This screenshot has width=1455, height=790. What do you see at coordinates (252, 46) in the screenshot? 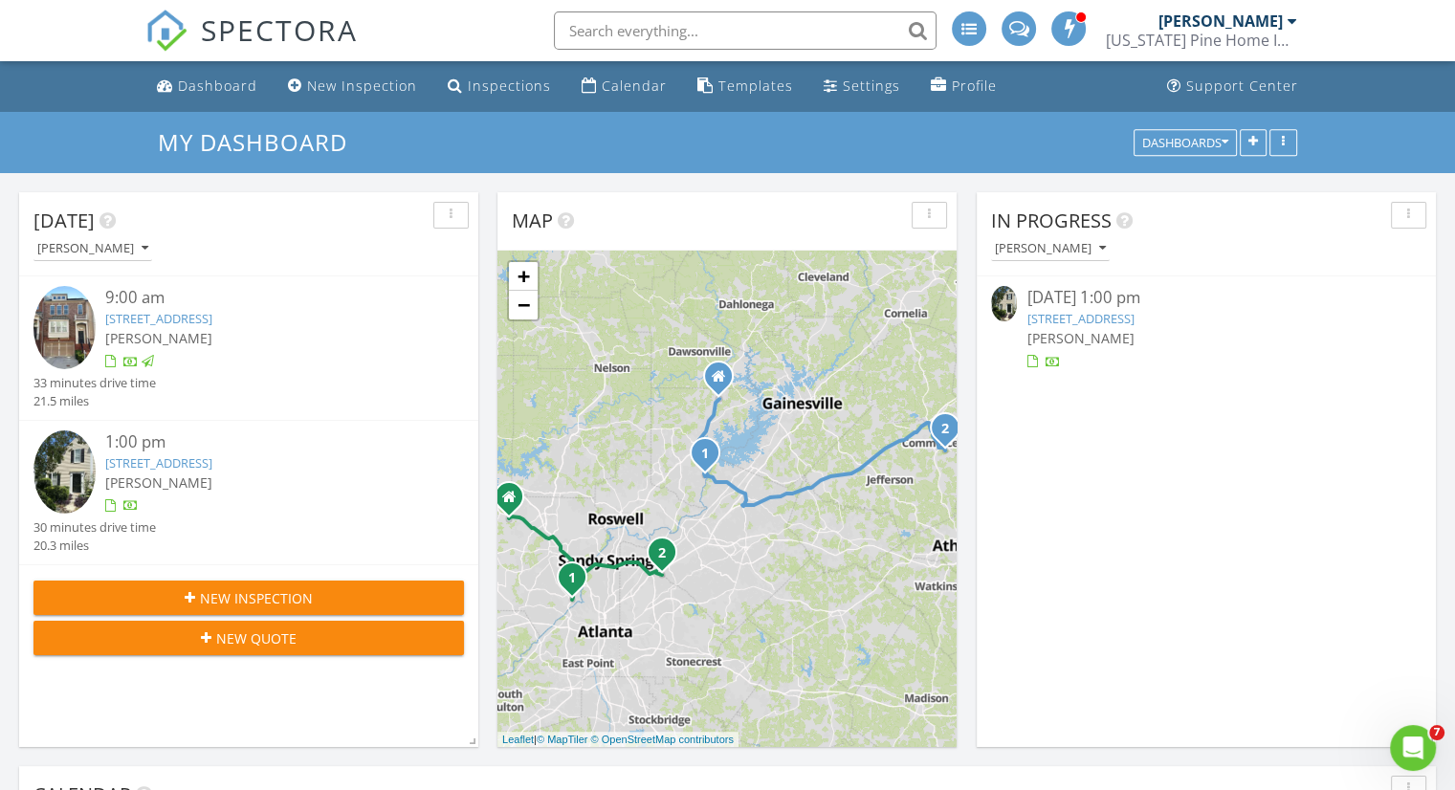
I see `a: SPECTORA` at bounding box center [252, 46].